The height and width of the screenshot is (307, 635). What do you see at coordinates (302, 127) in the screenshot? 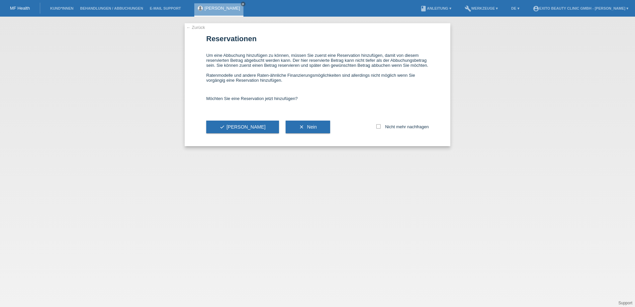
I see `i: clear` at bounding box center [302, 127].